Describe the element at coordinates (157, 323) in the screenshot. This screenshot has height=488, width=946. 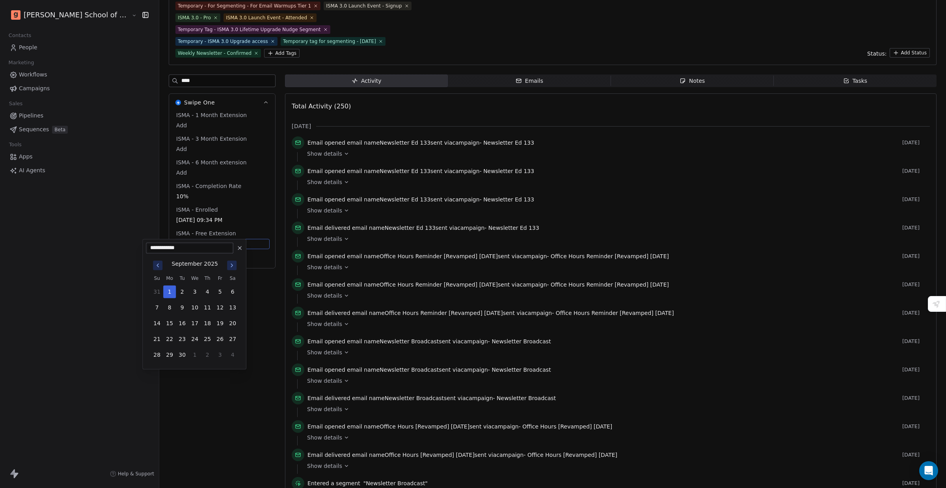
I see `button: 14` at that location.